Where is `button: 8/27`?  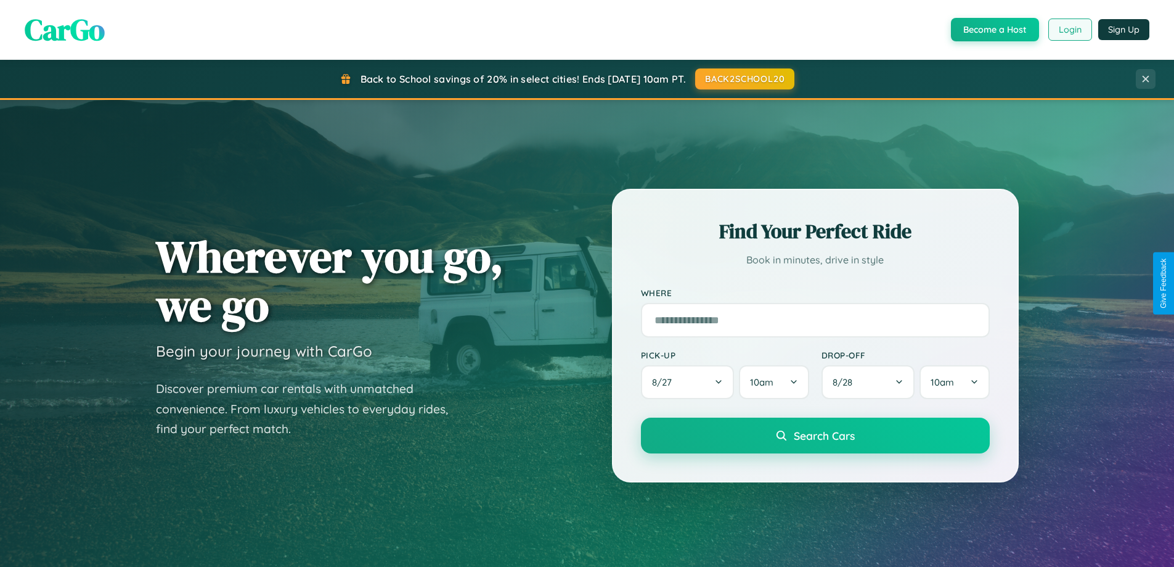 button: 8/27 is located at coordinates (688, 382).